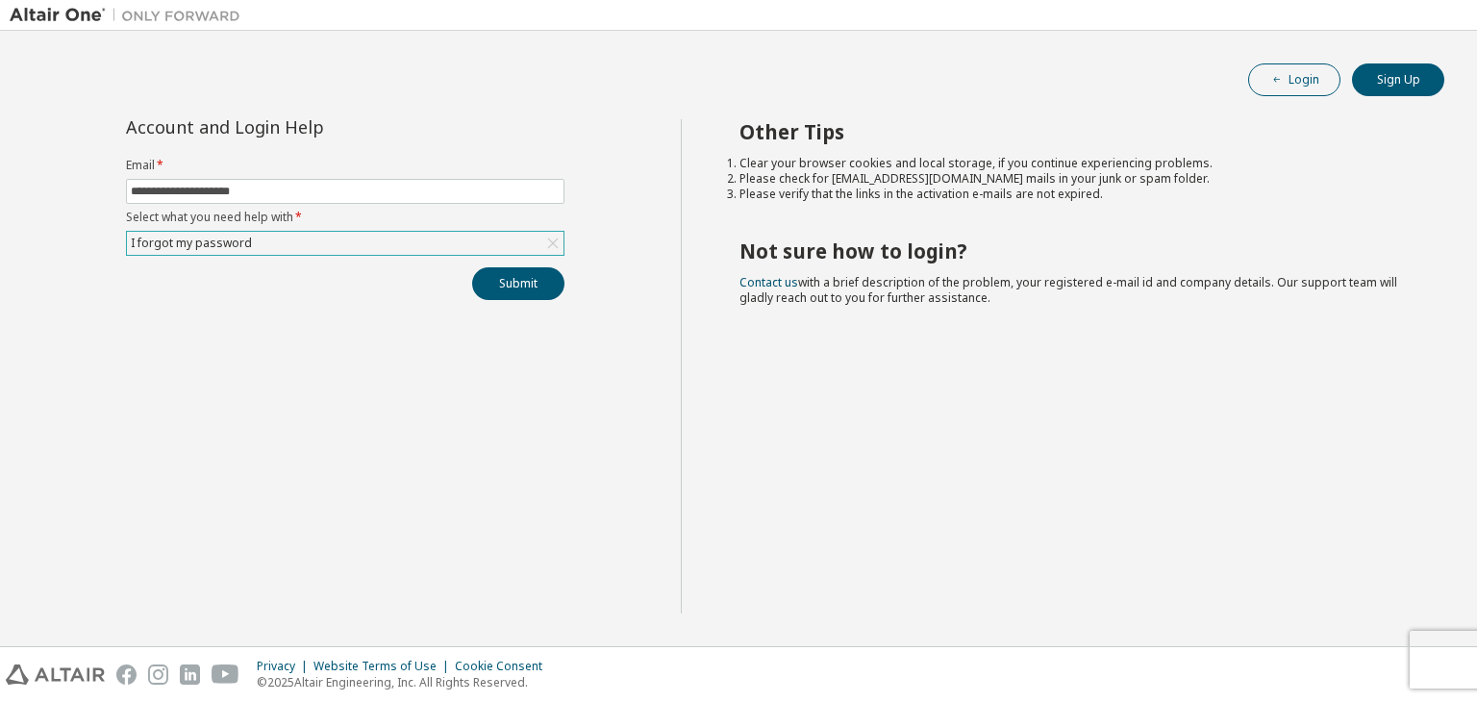  What do you see at coordinates (1075, 251) in the screenshot?
I see `h2: Not sure how to login?` at bounding box center [1075, 251].